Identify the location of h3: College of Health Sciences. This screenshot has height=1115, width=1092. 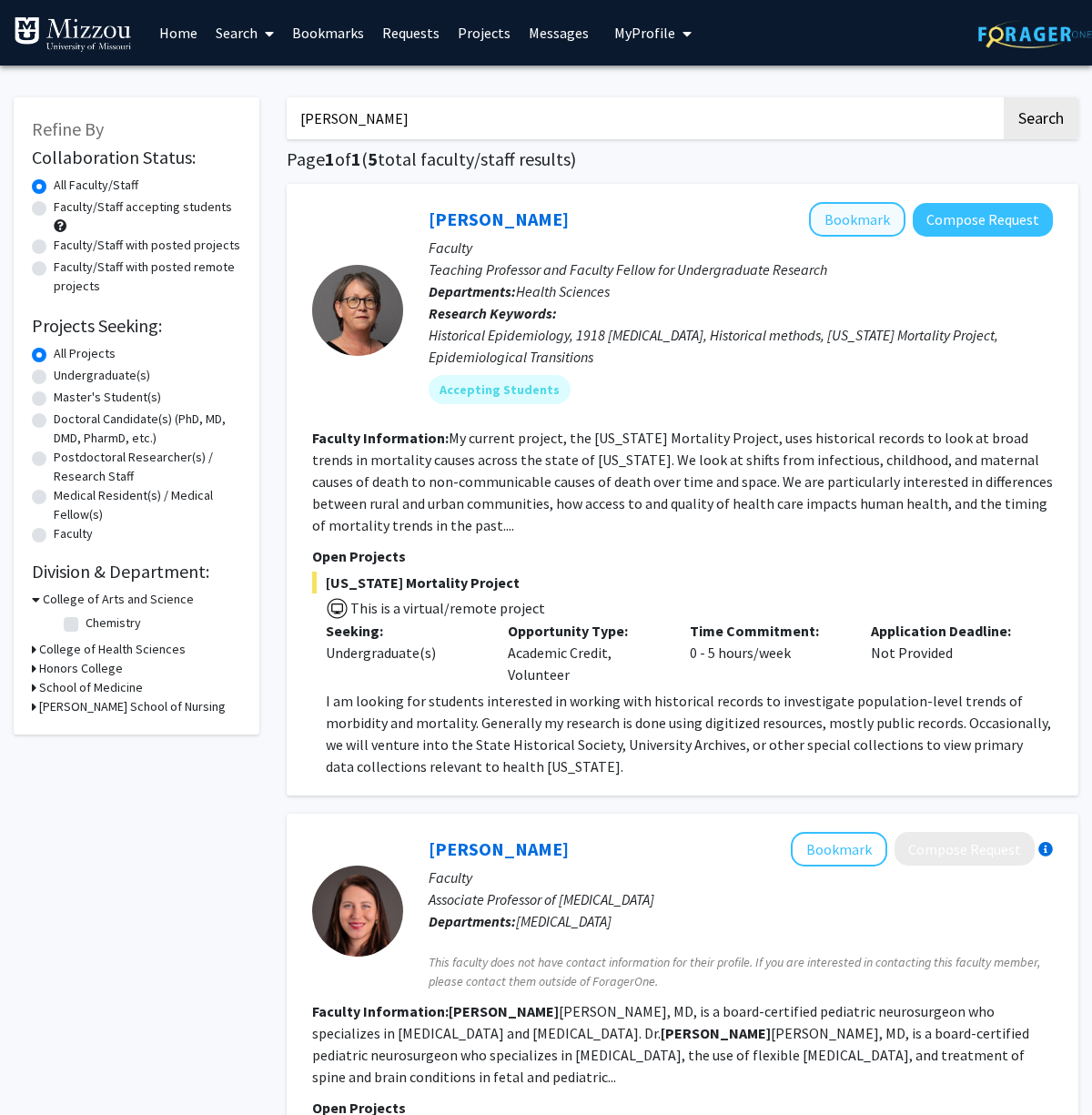
(112, 649).